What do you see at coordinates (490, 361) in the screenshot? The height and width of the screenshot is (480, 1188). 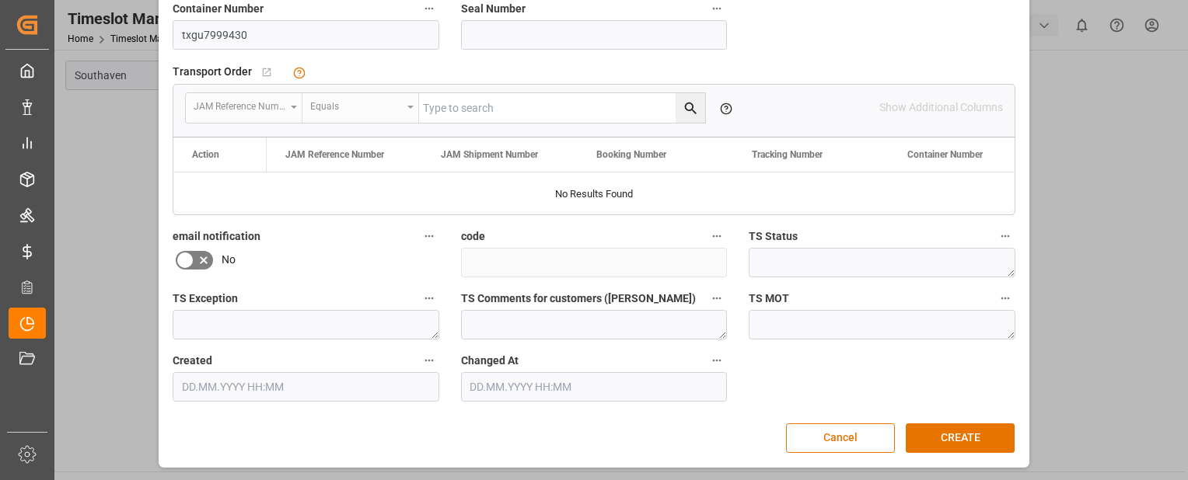 I see `span: Changed At` at bounding box center [490, 361].